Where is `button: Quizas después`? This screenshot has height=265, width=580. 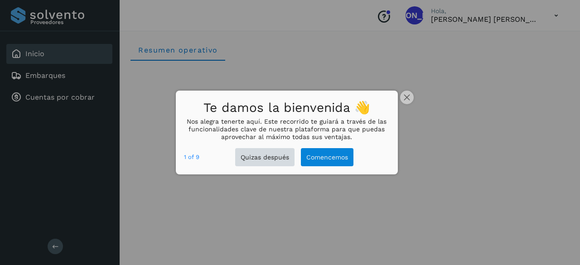
button: Quizas después is located at coordinates (265, 157).